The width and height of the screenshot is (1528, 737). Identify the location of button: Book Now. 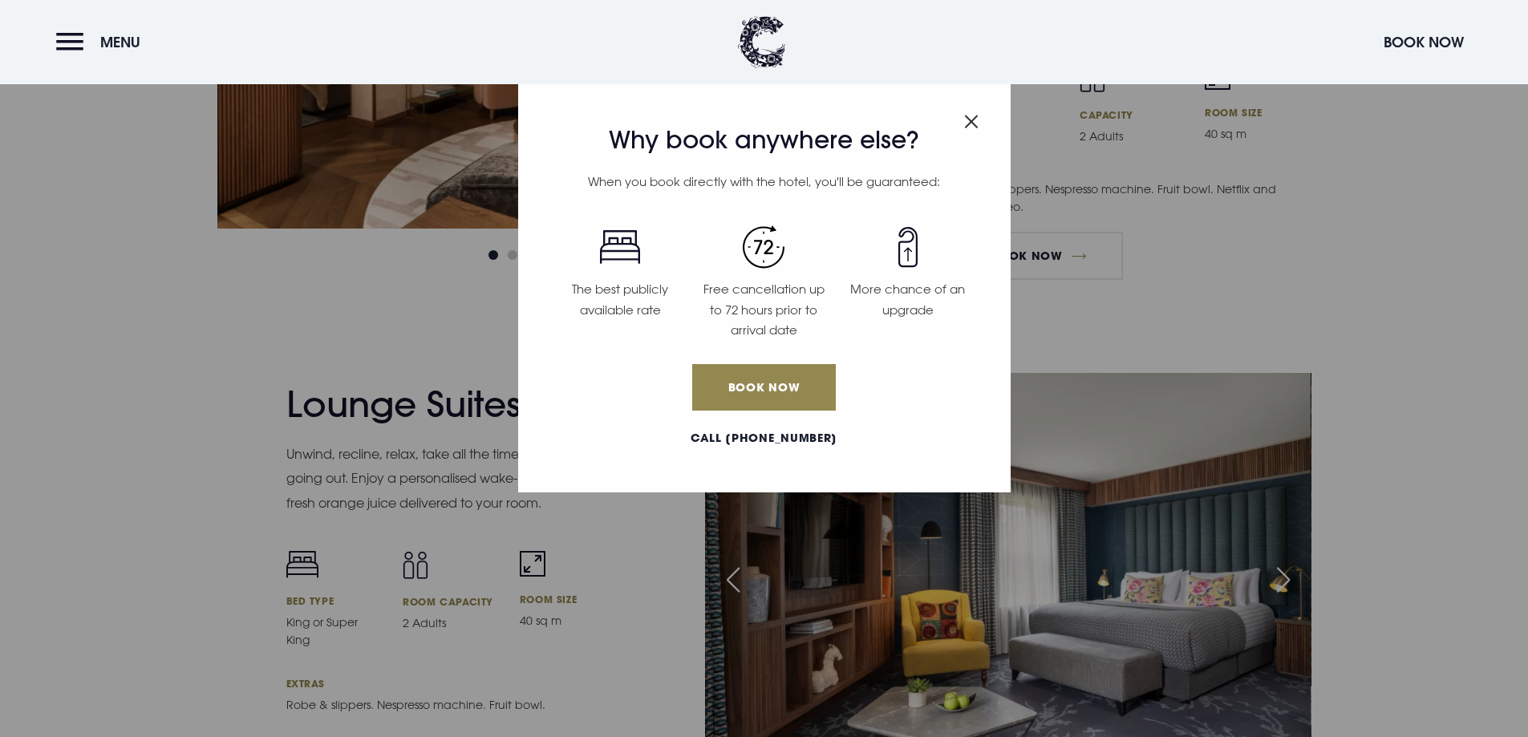
(1424, 42).